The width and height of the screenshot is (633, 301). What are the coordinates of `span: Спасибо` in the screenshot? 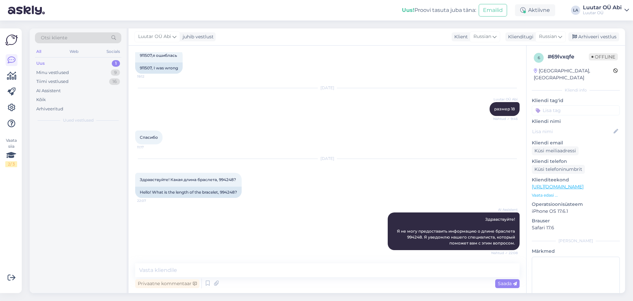 It's located at (149, 137).